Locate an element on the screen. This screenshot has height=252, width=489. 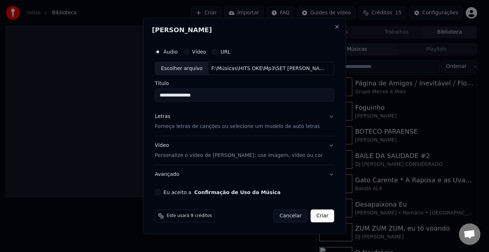
div: Escolher arquivo is located at coordinates (182, 69).